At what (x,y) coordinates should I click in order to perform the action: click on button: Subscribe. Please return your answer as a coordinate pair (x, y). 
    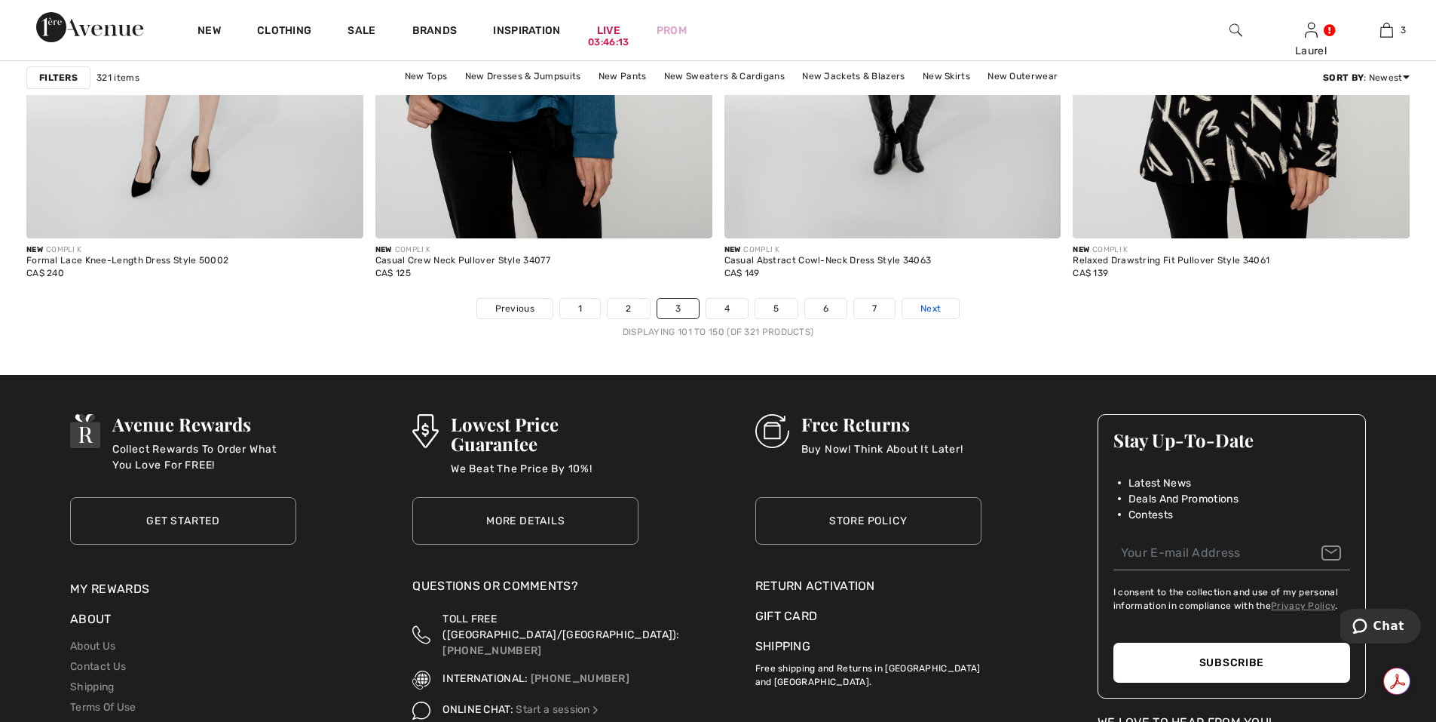
    Looking at the image, I should click on (1232, 662).